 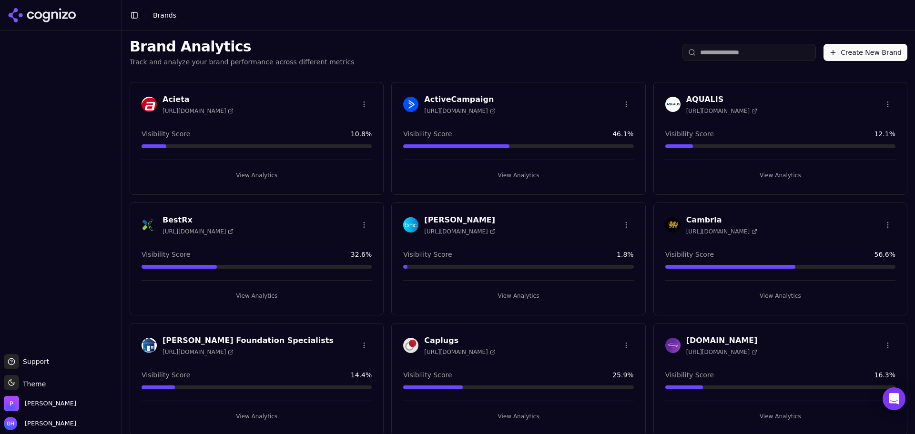 I want to click on h3: AQUALIS, so click(x=722, y=100).